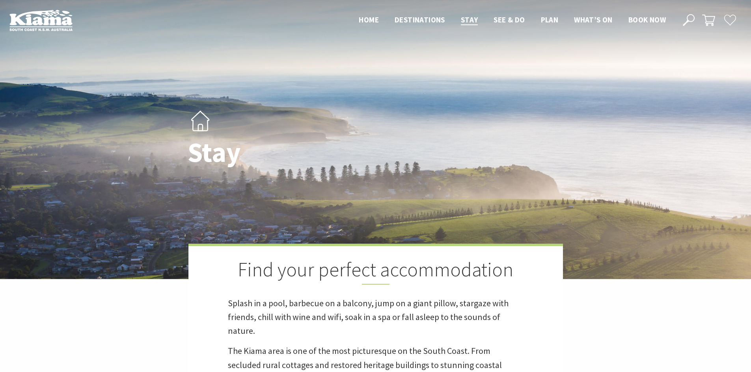 The width and height of the screenshot is (751, 372). Describe the element at coordinates (593, 20) in the screenshot. I see `span: What’s On` at that location.